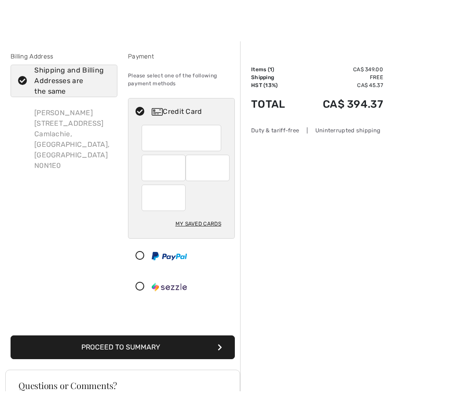 The height and width of the screenshot is (393, 460). Describe the element at coordinates (181, 58) in the screenshot. I see `div: Payment` at that location.